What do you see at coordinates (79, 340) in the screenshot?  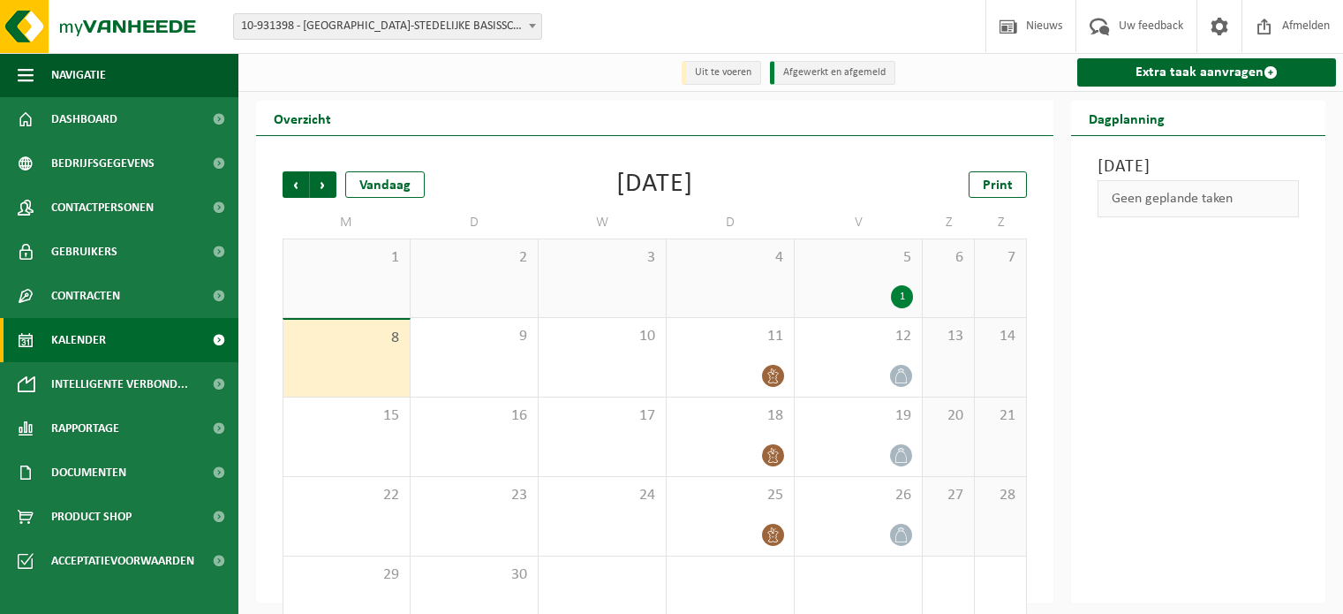 I see `span: Kalender` at bounding box center [79, 340].